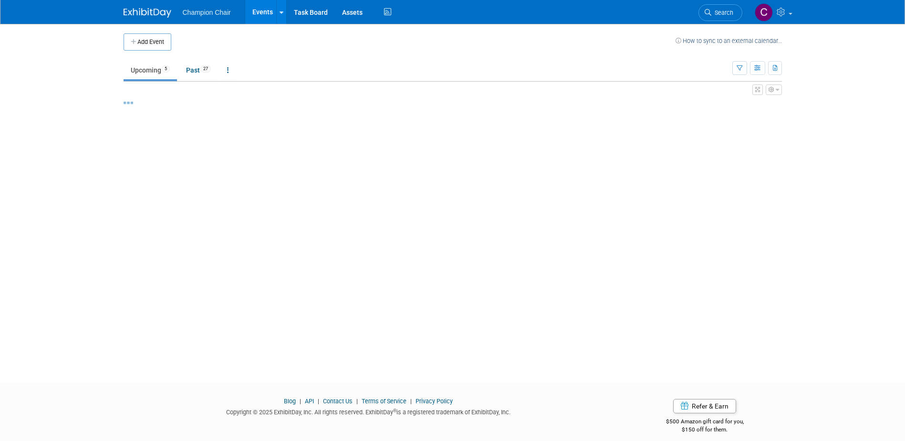 The image size is (905, 441). Describe the element at coordinates (384, 401) in the screenshot. I see `a: Terms of Service` at that location.